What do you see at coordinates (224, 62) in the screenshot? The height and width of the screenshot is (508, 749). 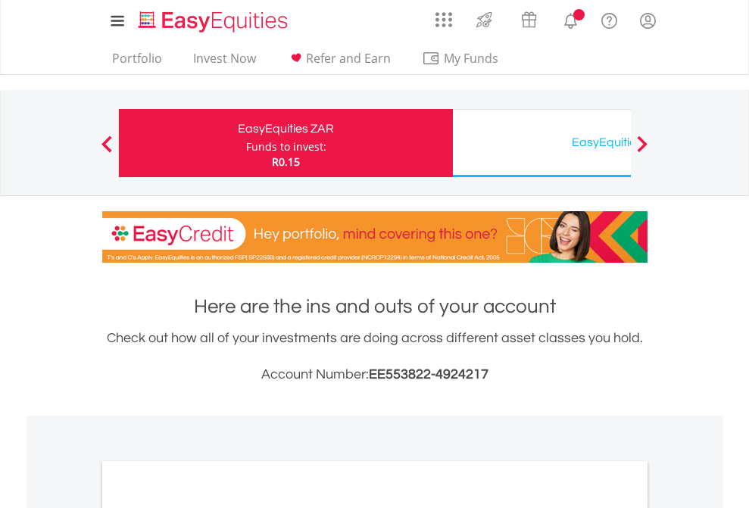 I see `a: Invest Now` at bounding box center [224, 62].